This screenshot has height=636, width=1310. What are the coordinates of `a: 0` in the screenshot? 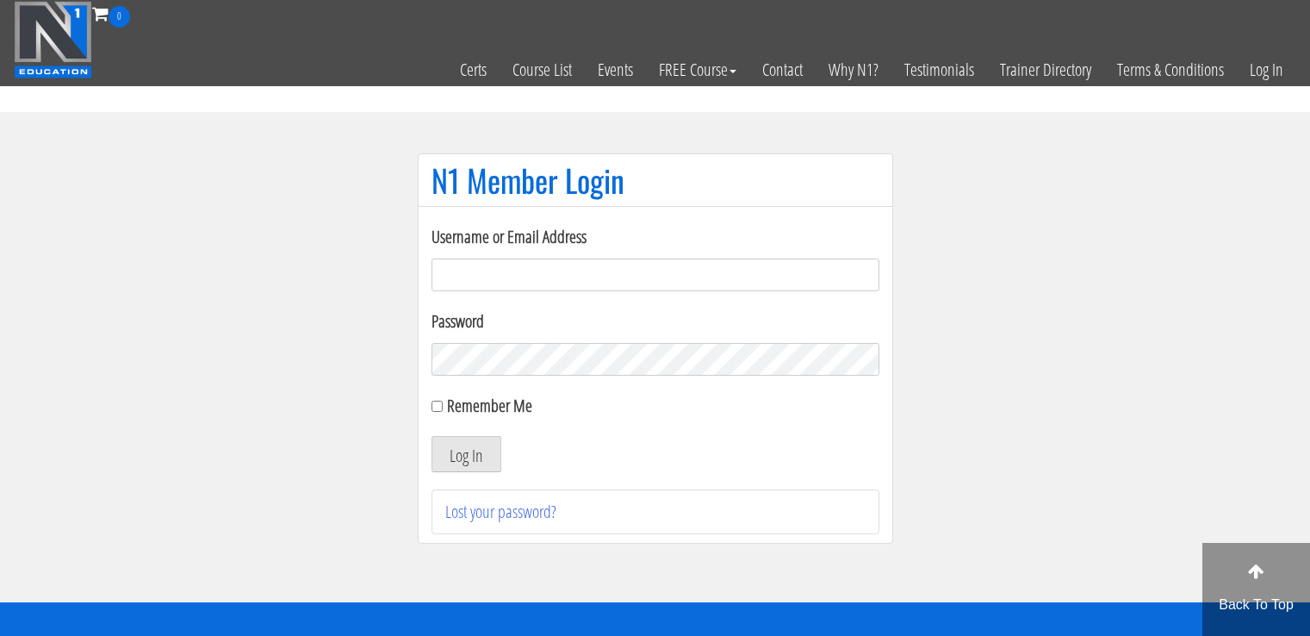 It's located at (111, 13).